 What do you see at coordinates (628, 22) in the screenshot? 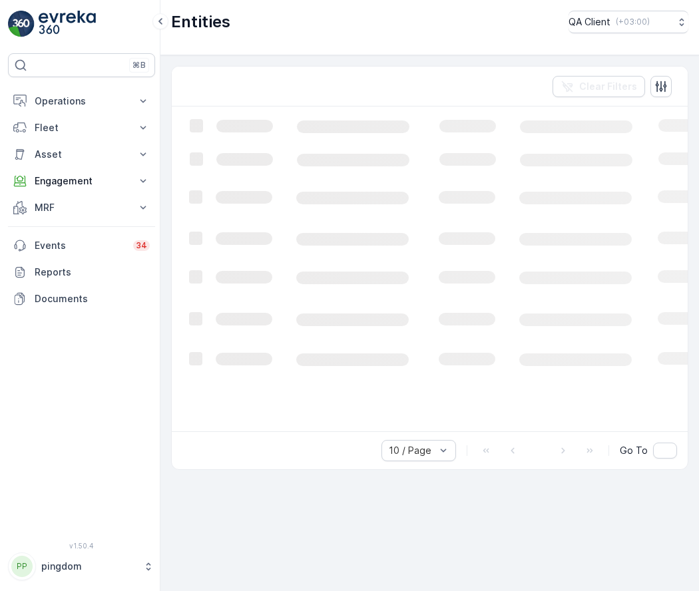
I see `button: QA Client(+03:00)` at bounding box center [628, 22].